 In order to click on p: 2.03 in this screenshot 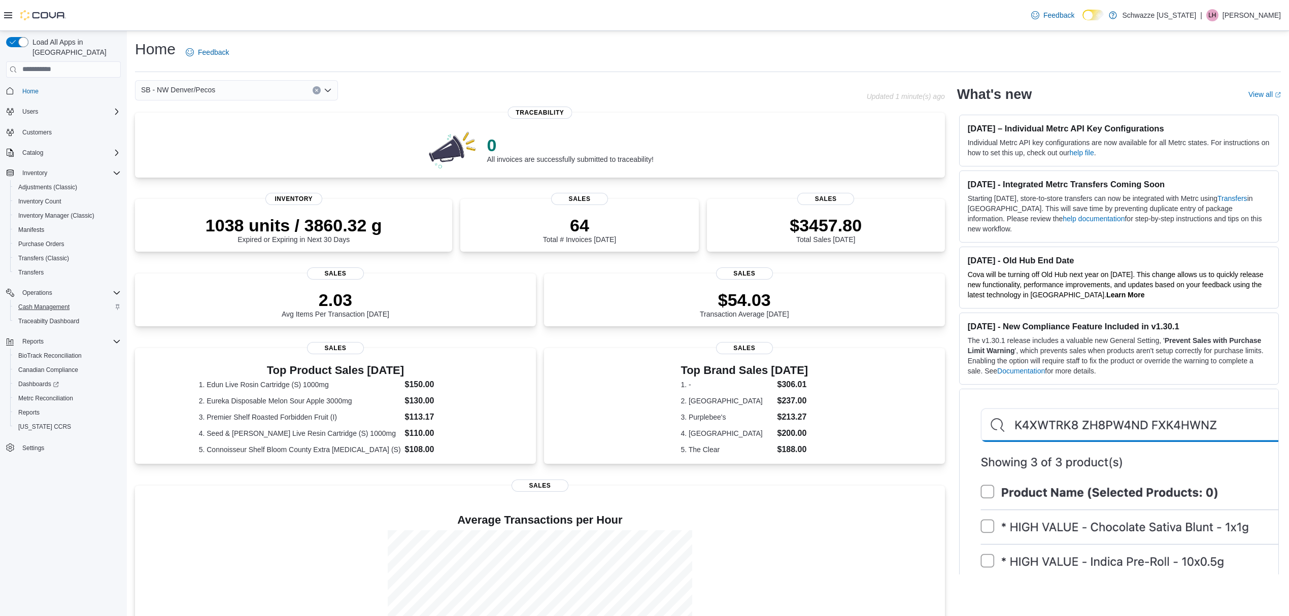, I will do `click(335, 300)`.